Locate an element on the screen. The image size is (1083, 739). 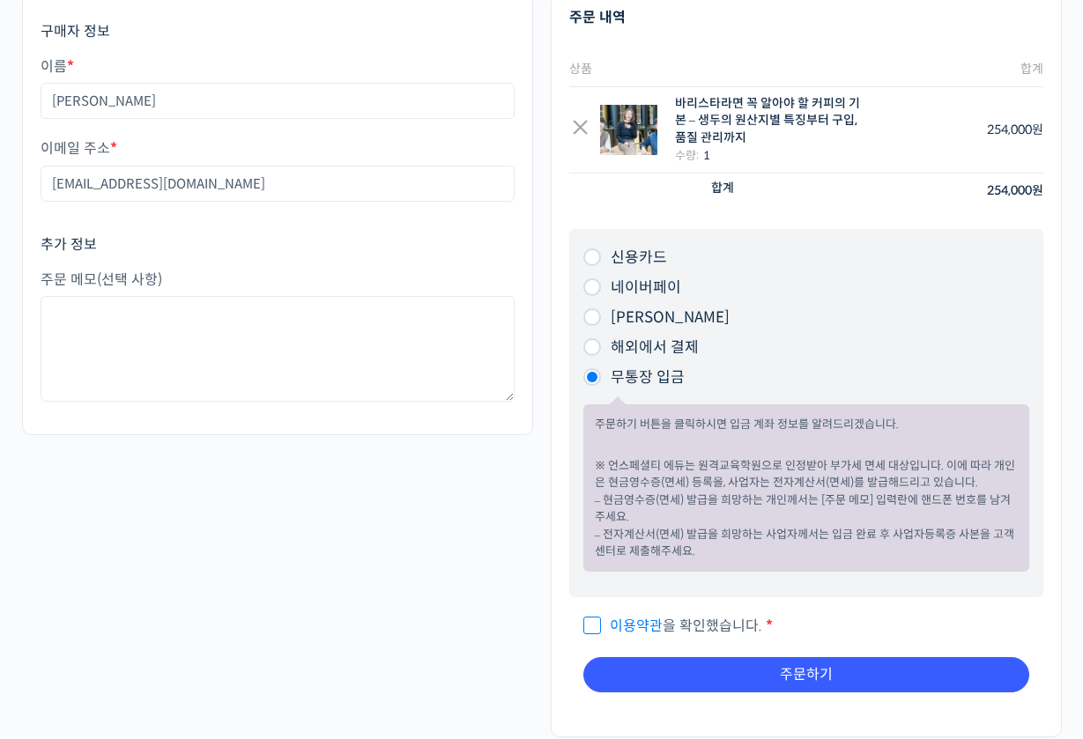
h3: 주문 내역 is located at coordinates (806, 18).